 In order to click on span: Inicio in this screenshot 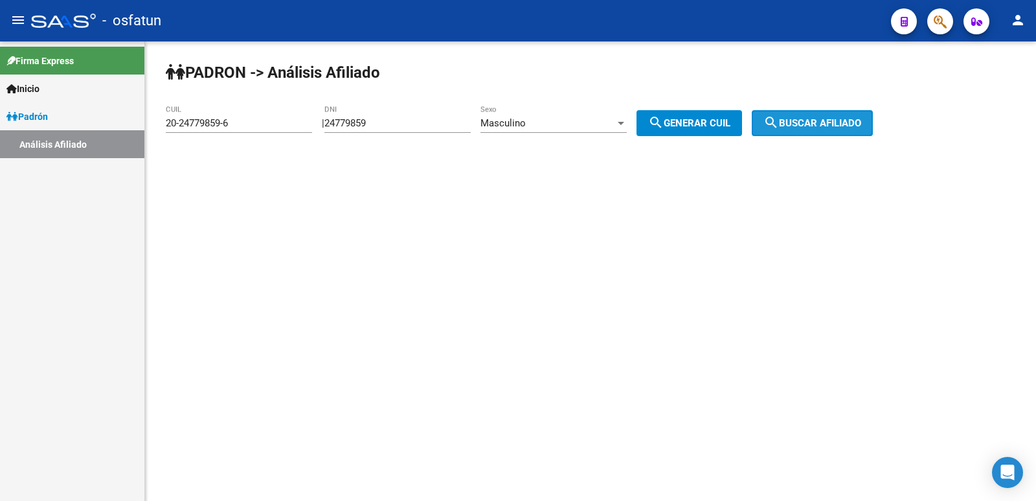, I will do `click(23, 89)`.